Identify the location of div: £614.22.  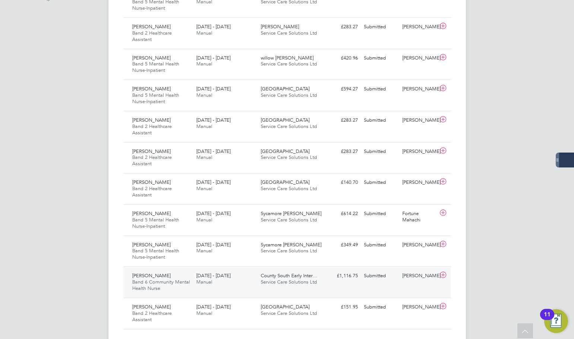
(341, 214).